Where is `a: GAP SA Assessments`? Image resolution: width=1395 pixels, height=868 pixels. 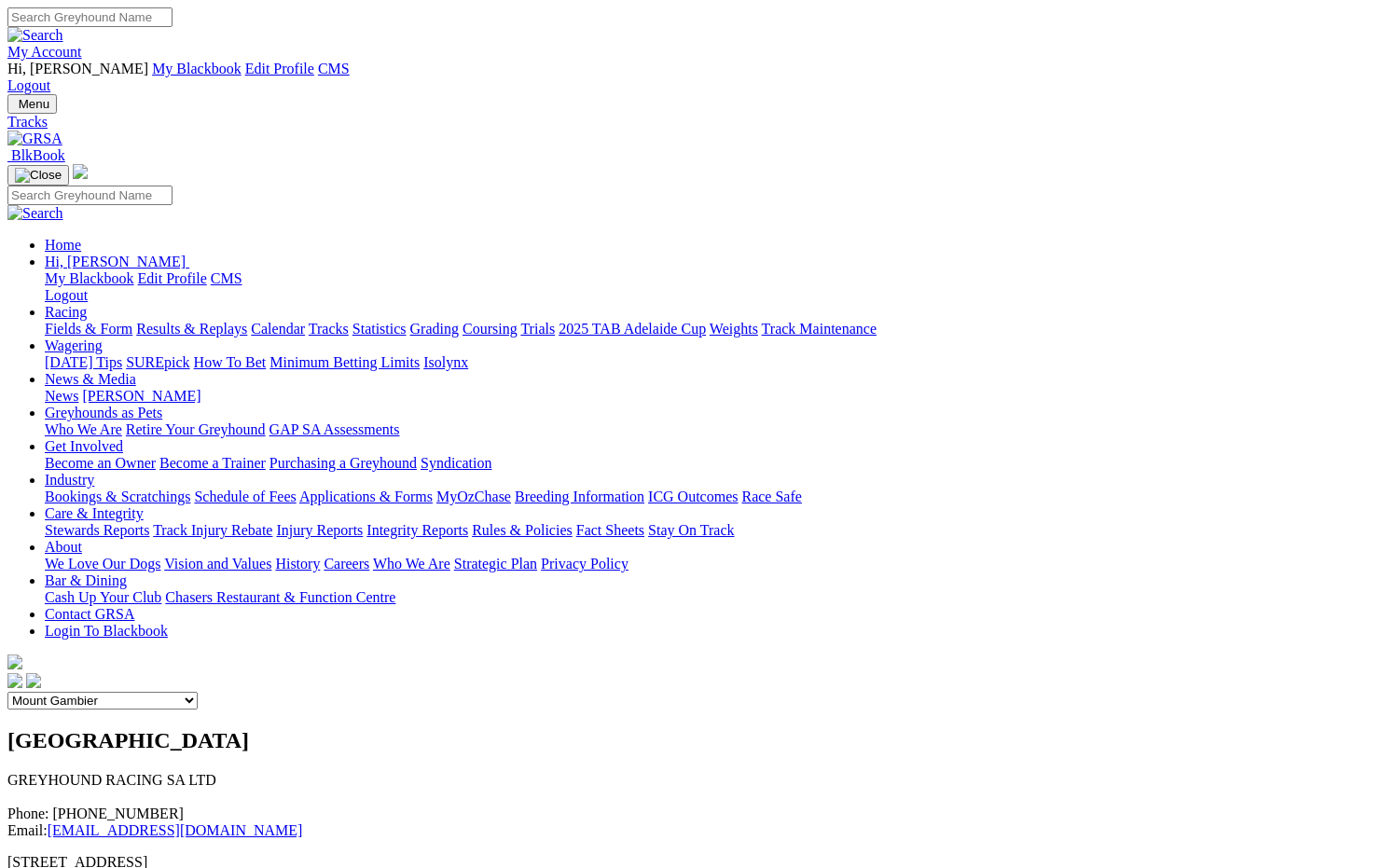
a: GAP SA Assessments is located at coordinates (335, 428).